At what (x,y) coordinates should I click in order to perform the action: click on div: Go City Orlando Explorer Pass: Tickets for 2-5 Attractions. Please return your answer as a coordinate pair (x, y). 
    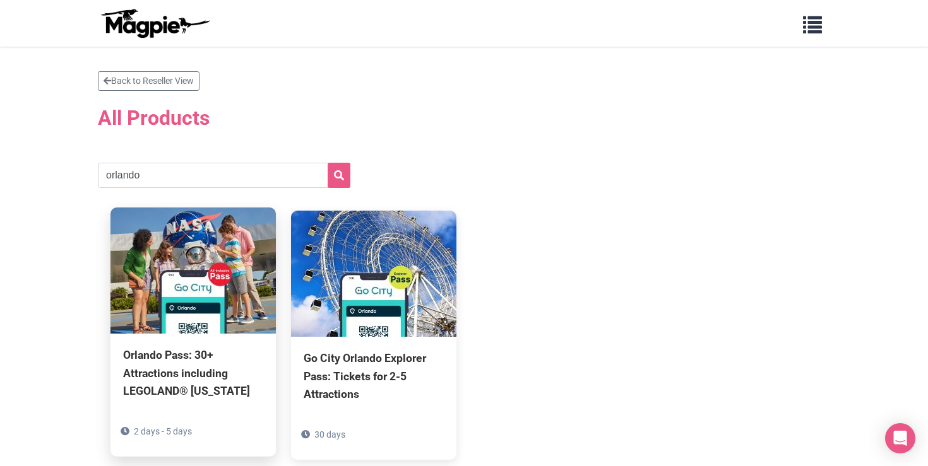
    Looking at the image, I should click on (374, 376).